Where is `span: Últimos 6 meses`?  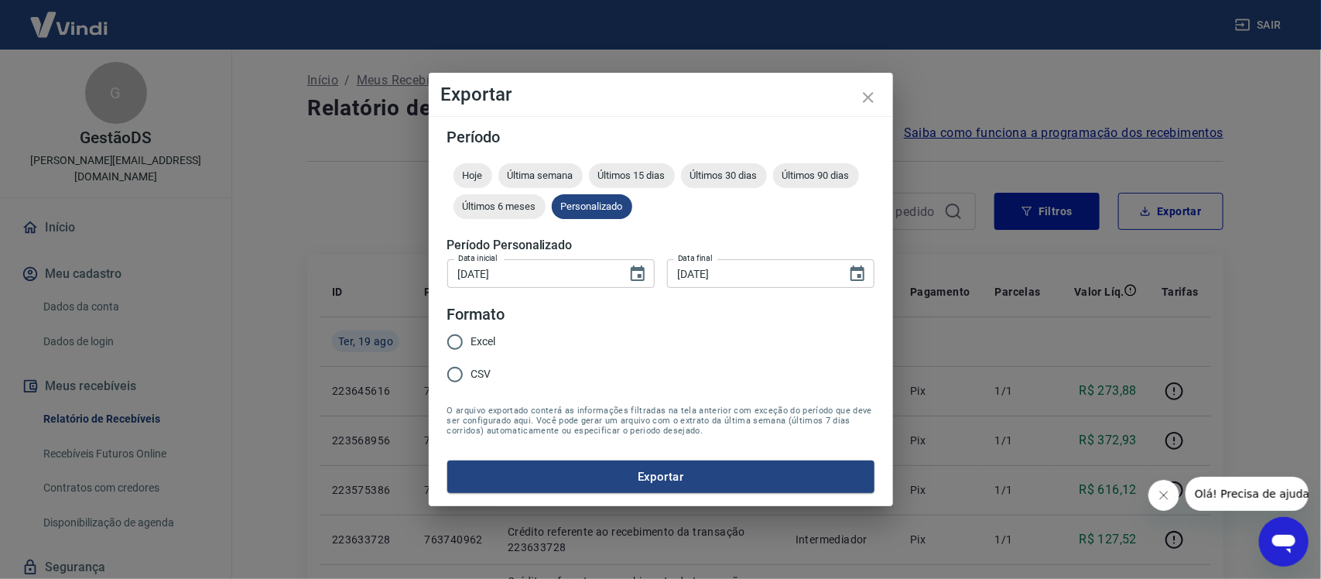 span: Últimos 6 meses is located at coordinates (499, 206).